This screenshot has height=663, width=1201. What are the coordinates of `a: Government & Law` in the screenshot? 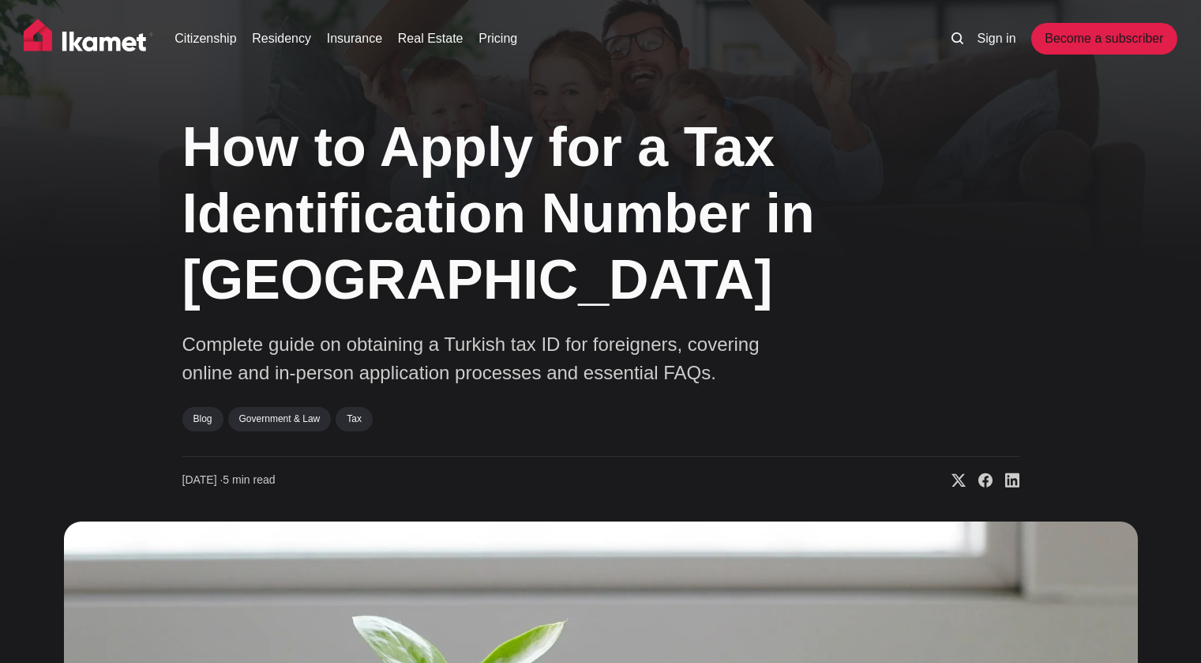 It's located at (280, 419).